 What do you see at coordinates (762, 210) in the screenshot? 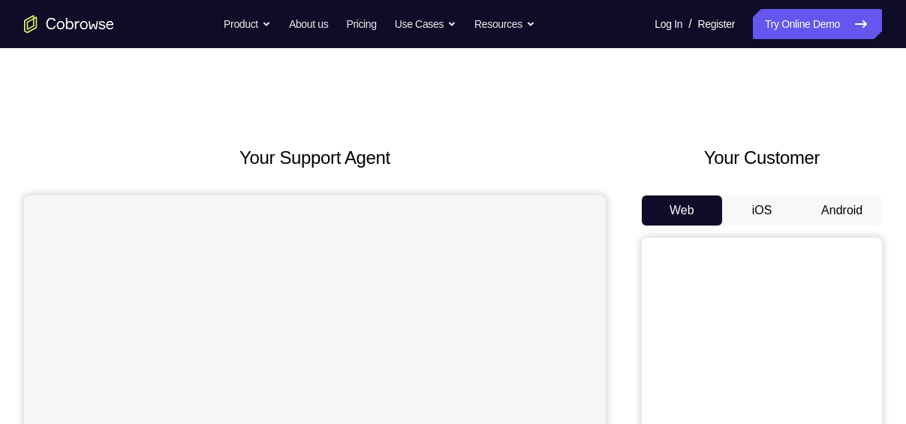
I see `button: iOS` at bounding box center [762, 210].